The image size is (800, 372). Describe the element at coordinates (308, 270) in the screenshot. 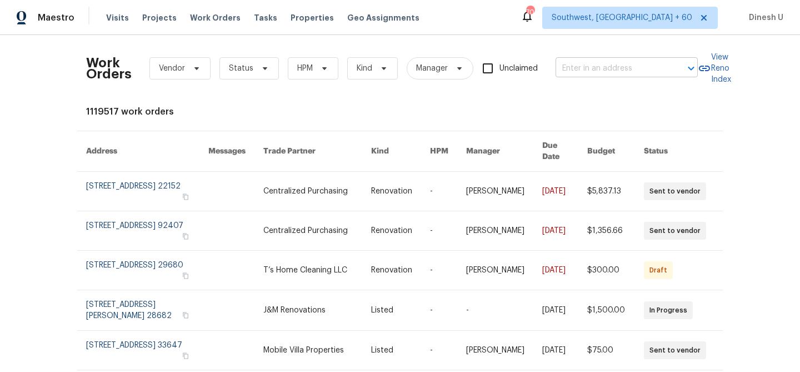

I see `td: T’s Home Cleaning LLC` at that location.